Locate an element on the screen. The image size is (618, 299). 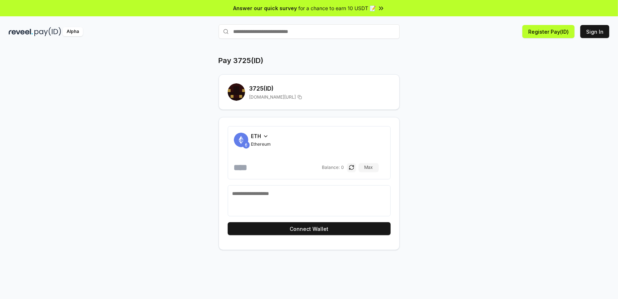
span: Balance: is located at coordinates (331, 167).